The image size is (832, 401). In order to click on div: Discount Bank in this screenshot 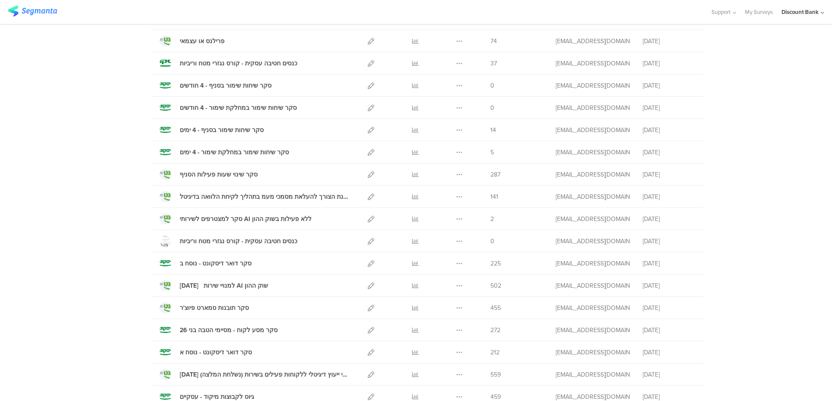, I will do `click(800, 12)`.